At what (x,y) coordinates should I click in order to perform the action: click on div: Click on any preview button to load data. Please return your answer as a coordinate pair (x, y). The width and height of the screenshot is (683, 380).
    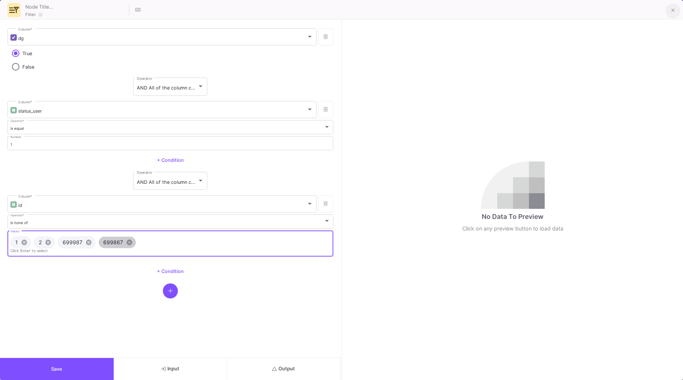
    Looking at the image, I should click on (512, 228).